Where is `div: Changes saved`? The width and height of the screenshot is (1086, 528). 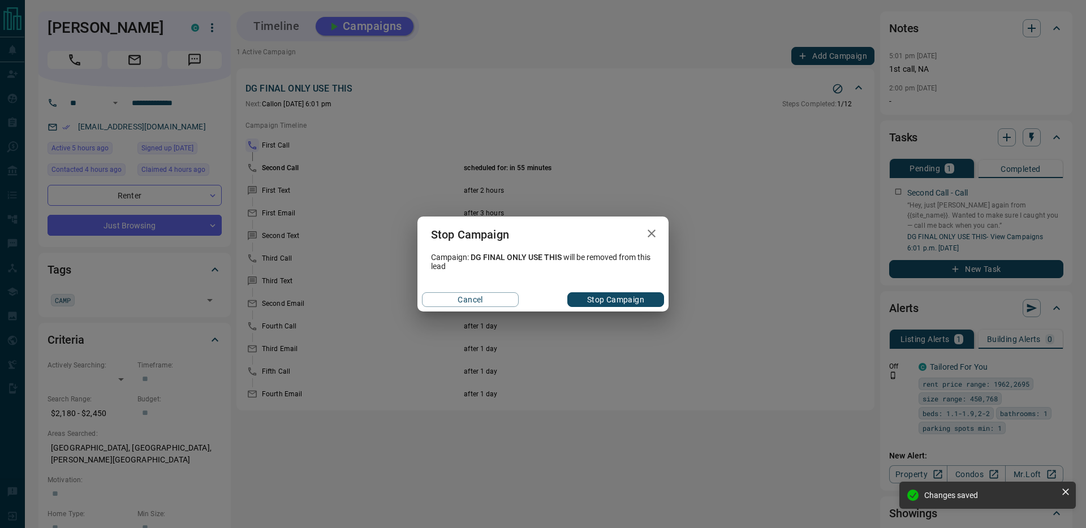 div: Changes saved is located at coordinates (991, 496).